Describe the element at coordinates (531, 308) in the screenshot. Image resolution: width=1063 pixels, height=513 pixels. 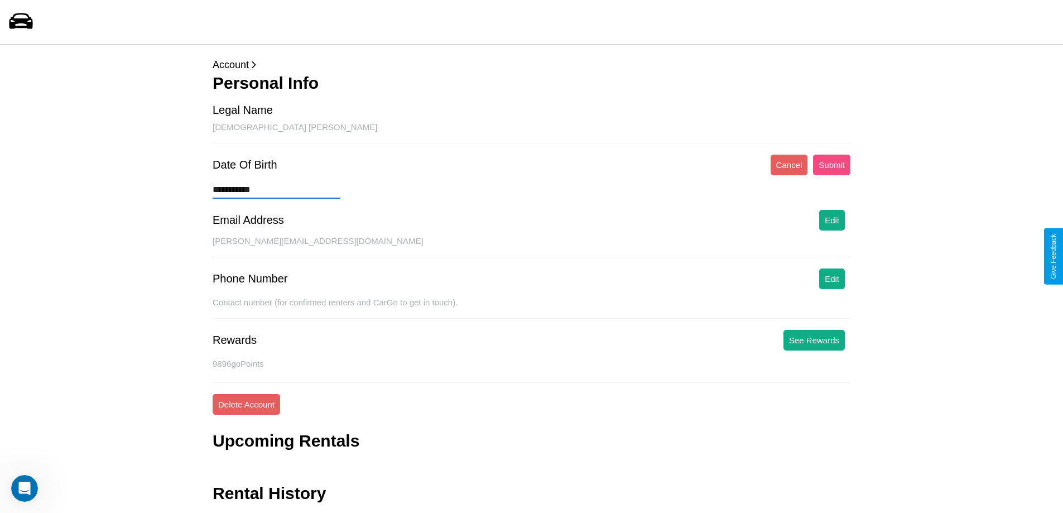
I see `div: Contact number (for confirmed renters and CarGo to get in touch).` at that location.